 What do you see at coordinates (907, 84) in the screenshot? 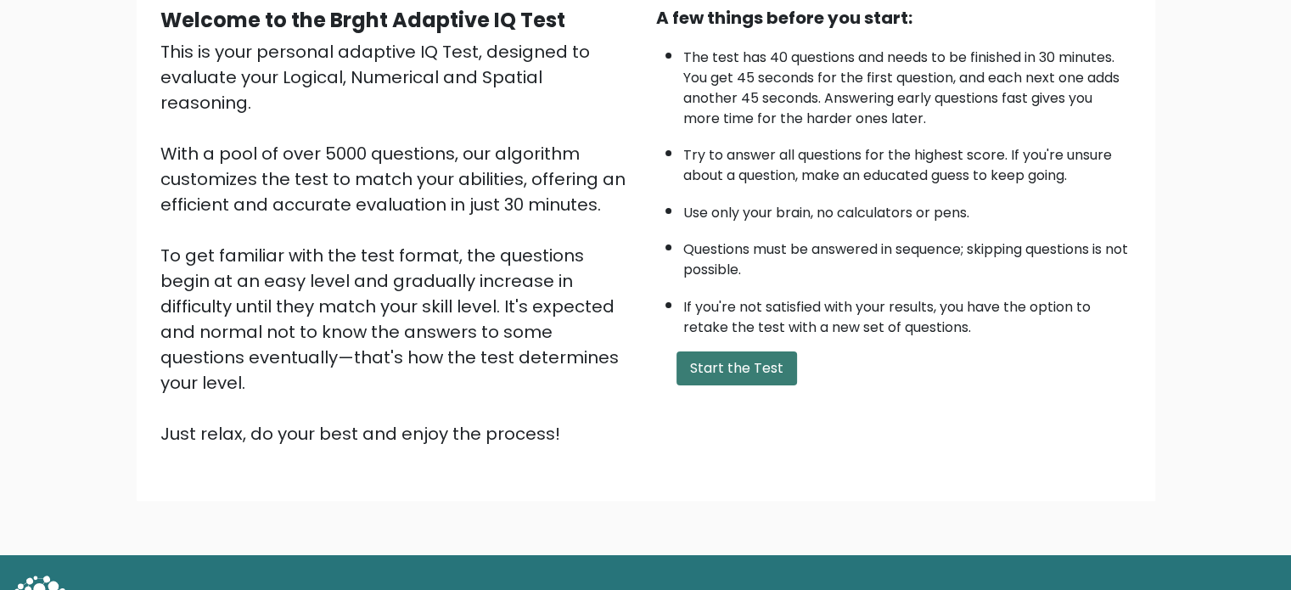
I see `li: The test has 40 questions and needs to be finished in 30 minutes. You get 45 seconds for the firs...` at bounding box center [907, 84].